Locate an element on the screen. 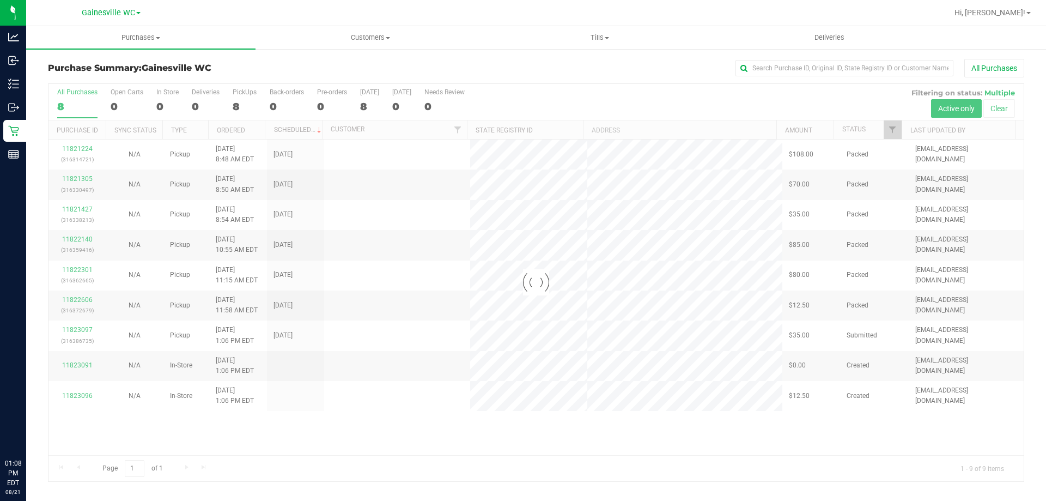  input: Search Purchase ID, Original ID, State Registry ID or Customer Name... is located at coordinates (845, 68).